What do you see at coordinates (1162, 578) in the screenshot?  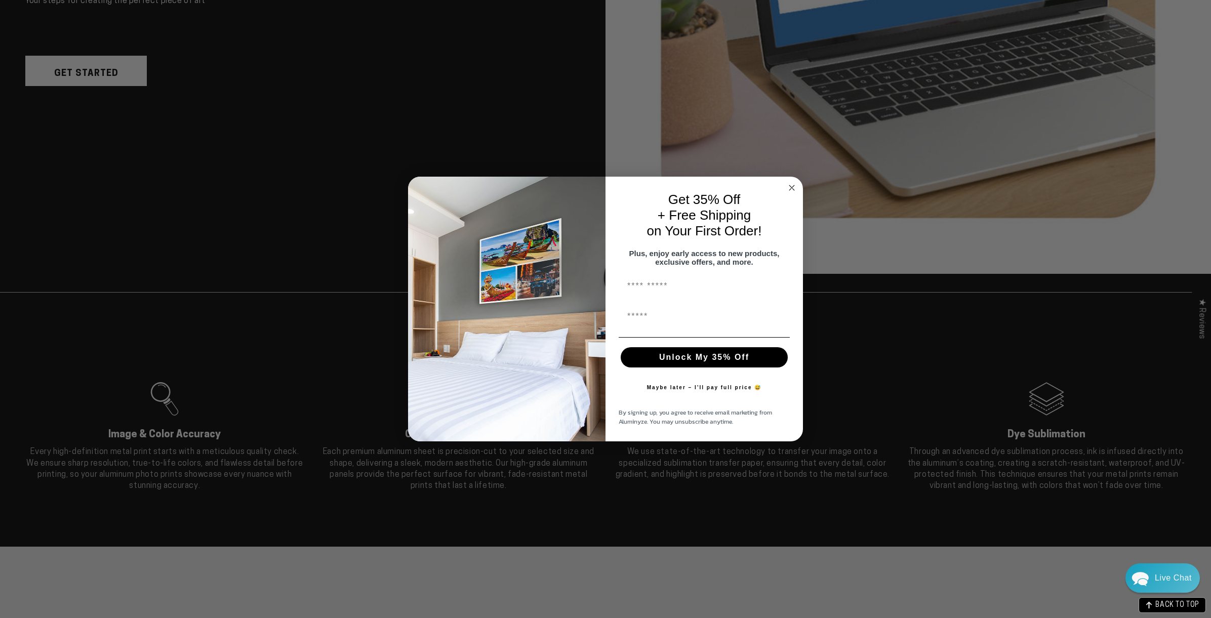 I see `div: Chat widget toggle` at bounding box center [1162, 578].